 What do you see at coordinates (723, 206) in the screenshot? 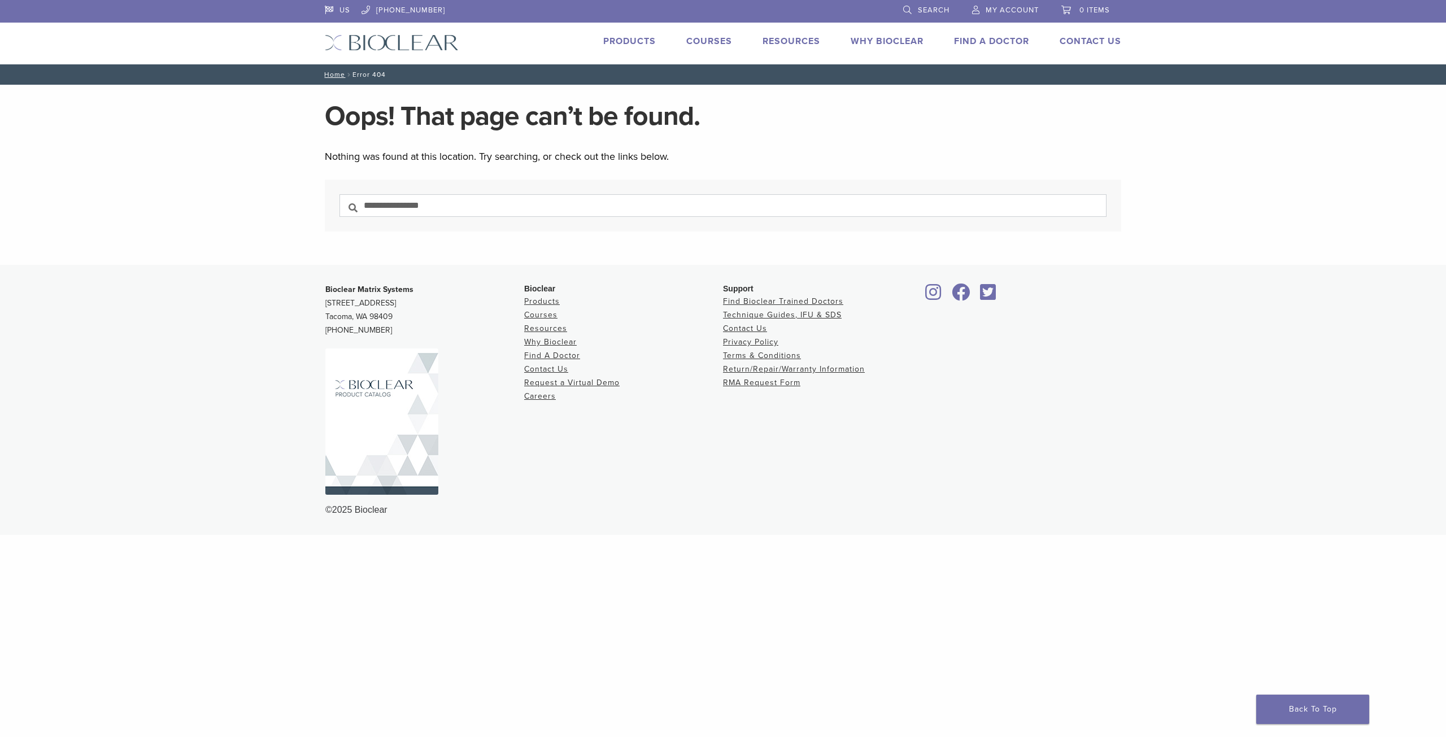
I see `section: Search` at bounding box center [723, 206].